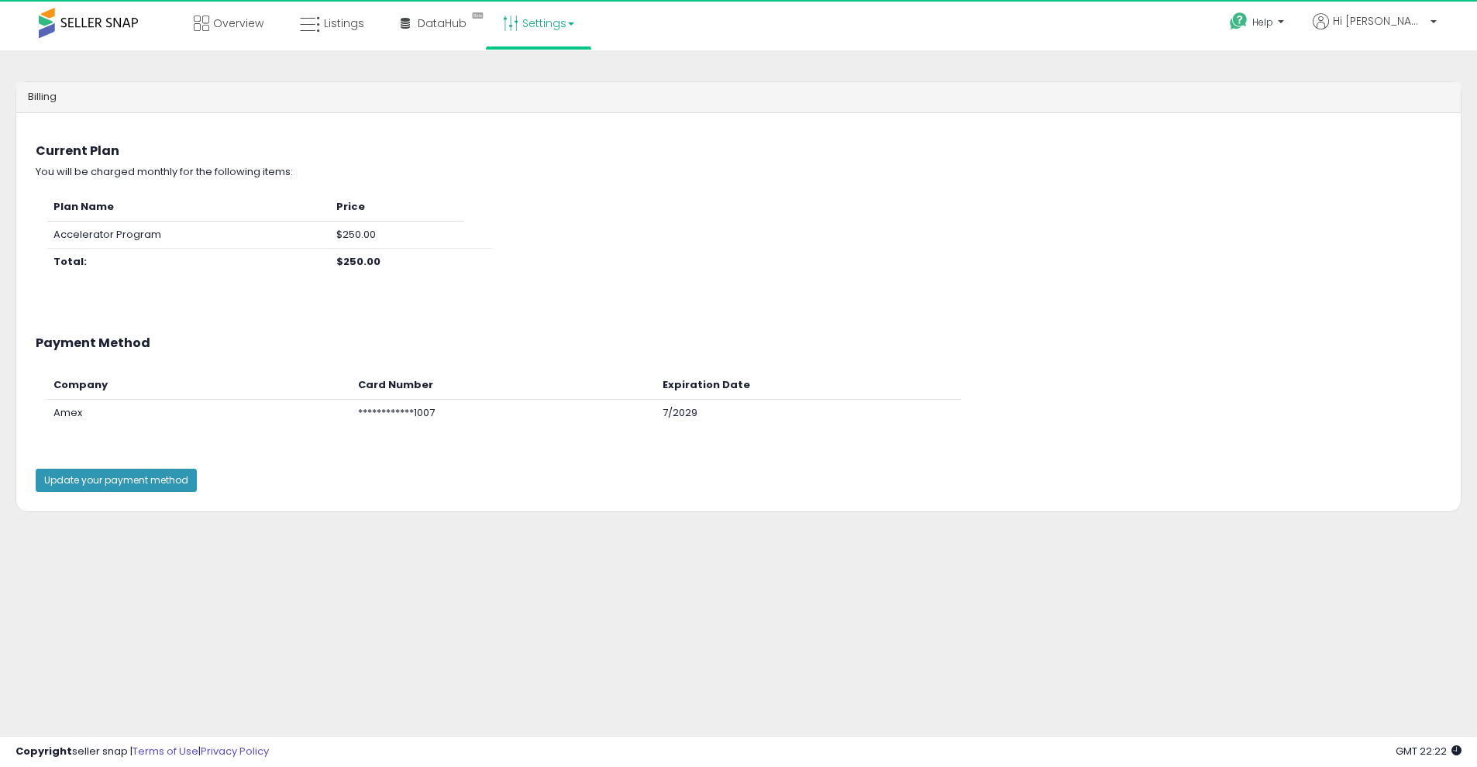 The image size is (1477, 767). What do you see at coordinates (504, 385) in the screenshot?
I see `th: Card Number` at bounding box center [504, 385].